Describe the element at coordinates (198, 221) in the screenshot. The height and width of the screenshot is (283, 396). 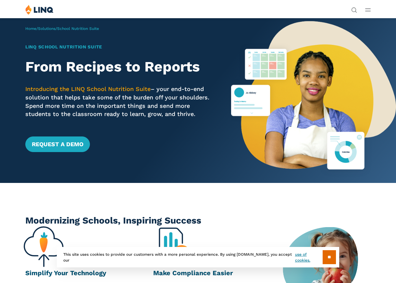
I see `h2: Modernizing Schools, Inspiring Success` at that location.